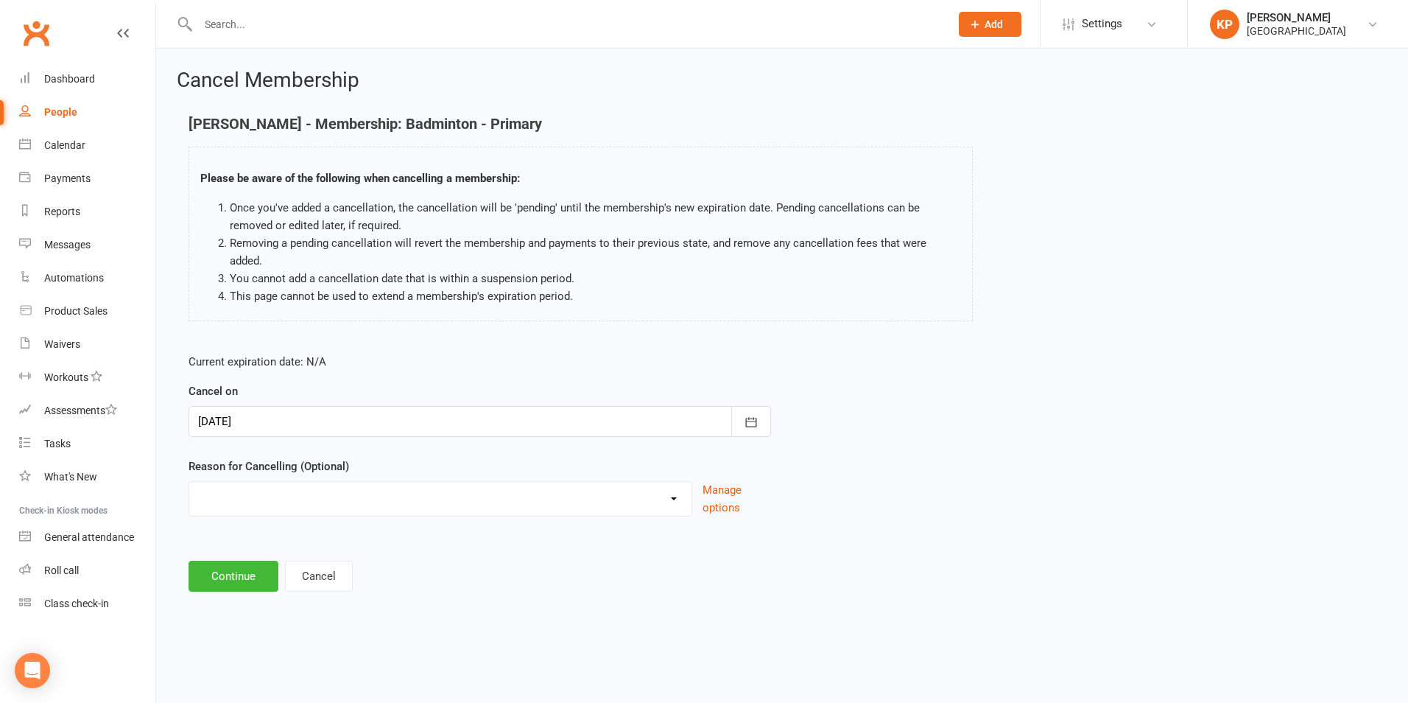  Describe the element at coordinates (566, 24) in the screenshot. I see `input: Search...` at that location.